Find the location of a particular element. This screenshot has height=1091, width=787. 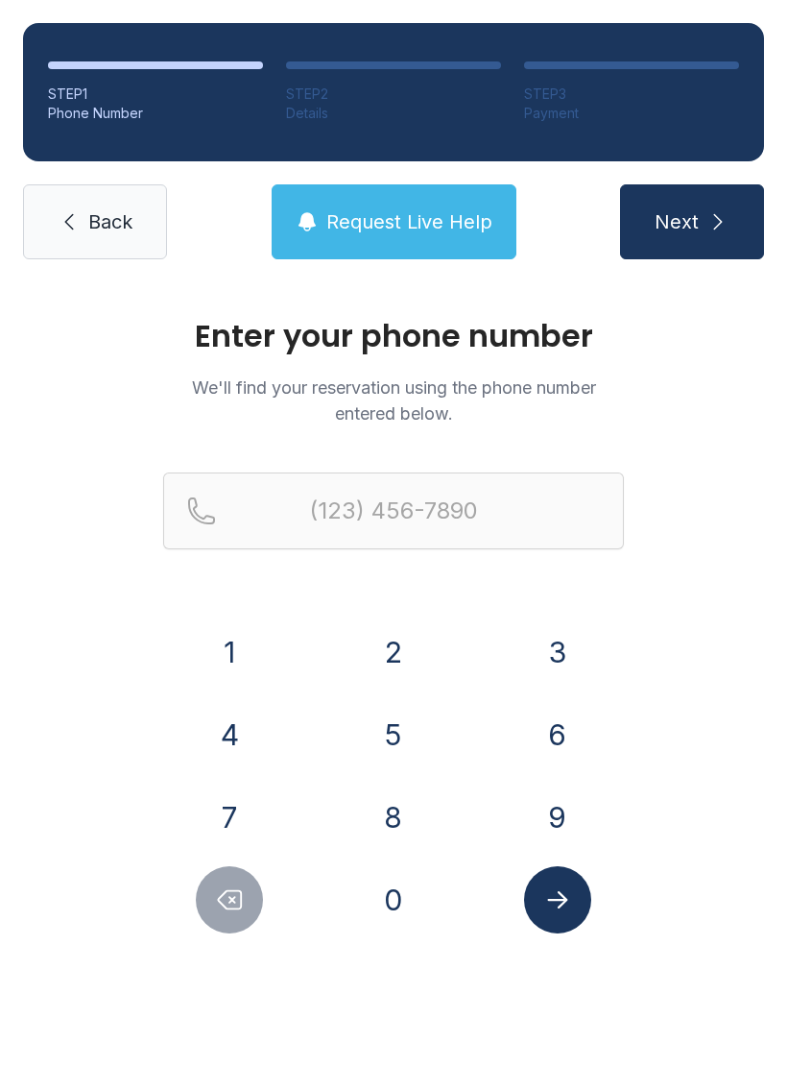

button: 1 is located at coordinates (230, 652).